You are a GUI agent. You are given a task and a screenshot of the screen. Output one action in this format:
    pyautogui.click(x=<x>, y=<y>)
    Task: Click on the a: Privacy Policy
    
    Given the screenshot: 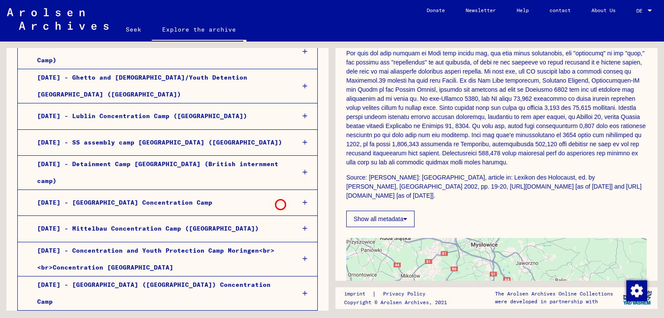 What is the action you would take?
    pyautogui.click(x=406, y=293)
    